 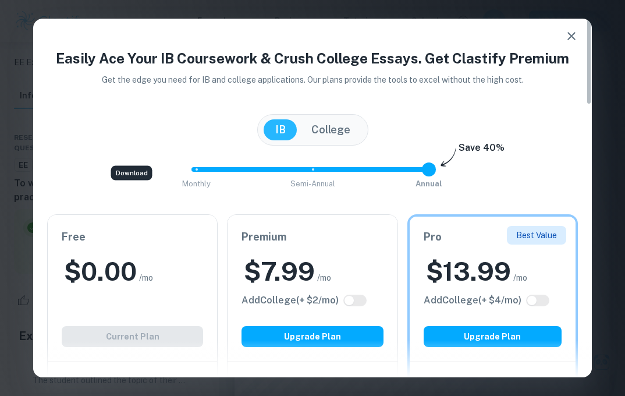 What do you see at coordinates (279, 271) in the screenshot?
I see `h2: $ 7.99` at bounding box center [279, 271].